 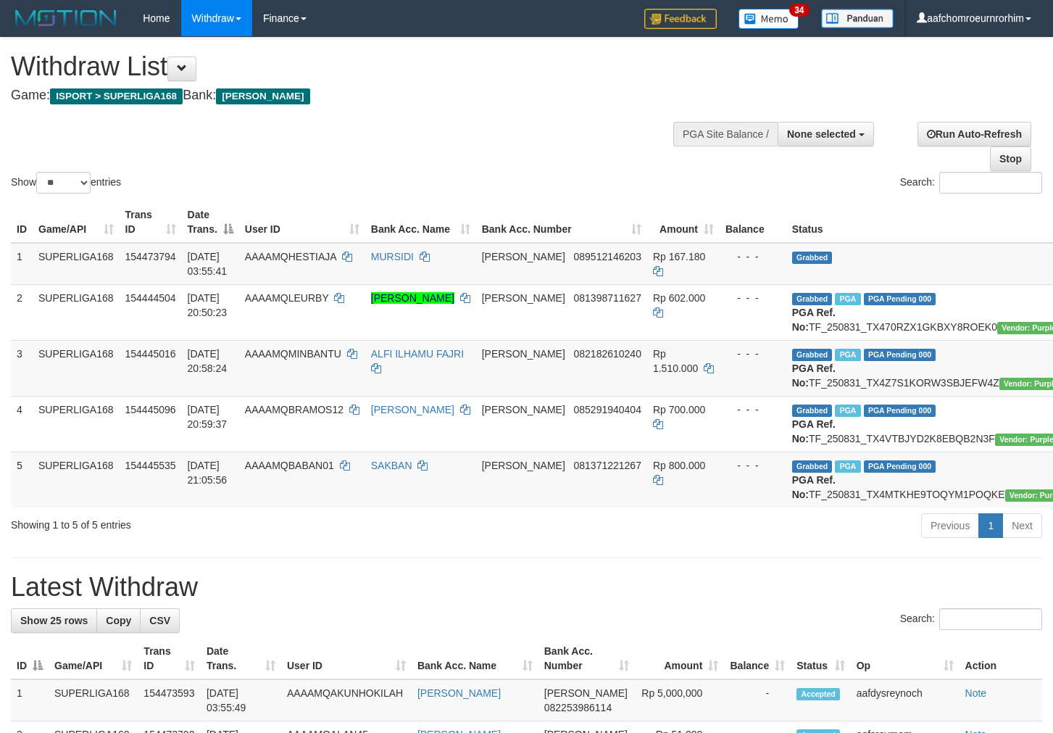 I want to click on th: Status: activate to sort column ascending, so click(x=821, y=658).